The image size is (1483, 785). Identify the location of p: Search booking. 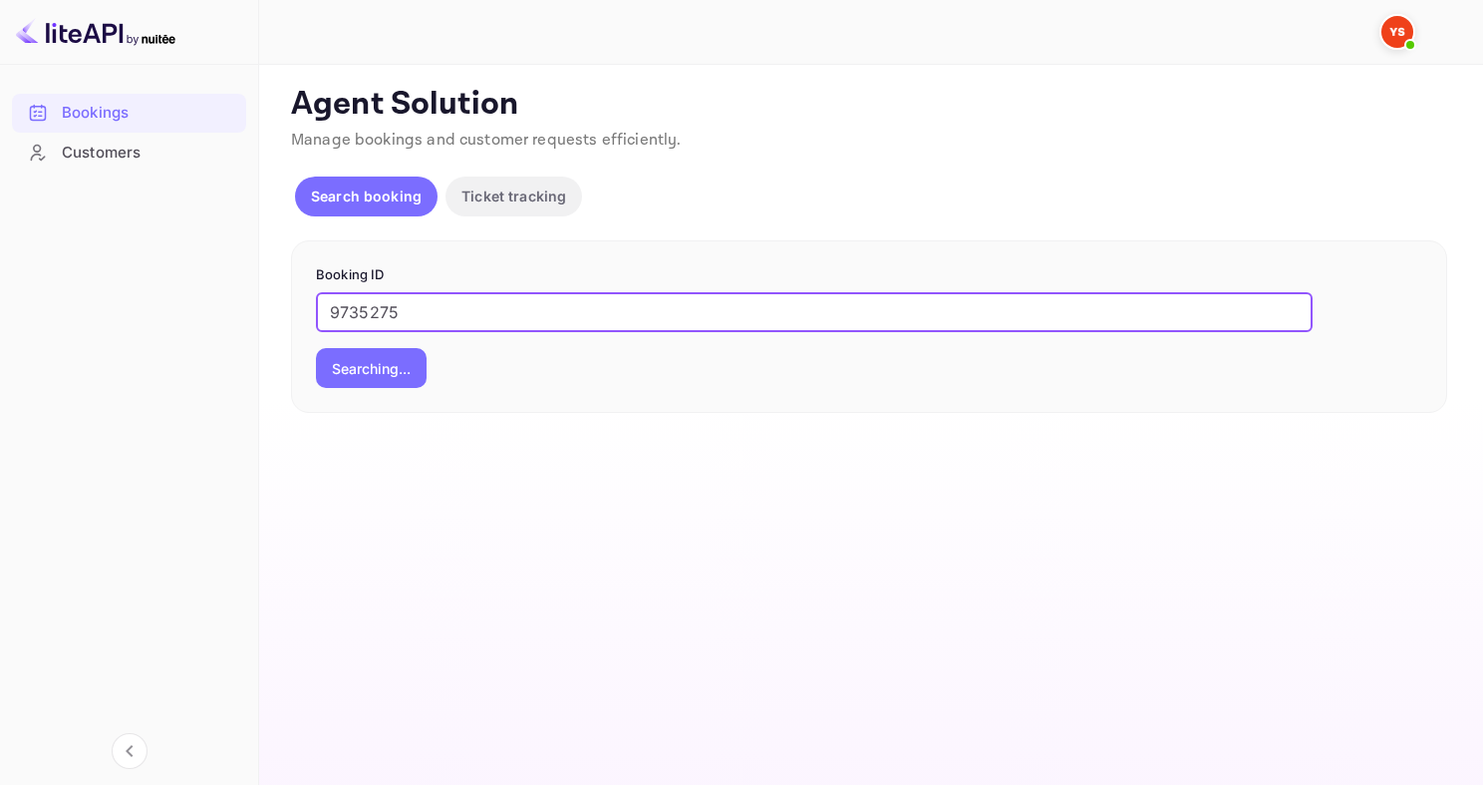
(366, 195).